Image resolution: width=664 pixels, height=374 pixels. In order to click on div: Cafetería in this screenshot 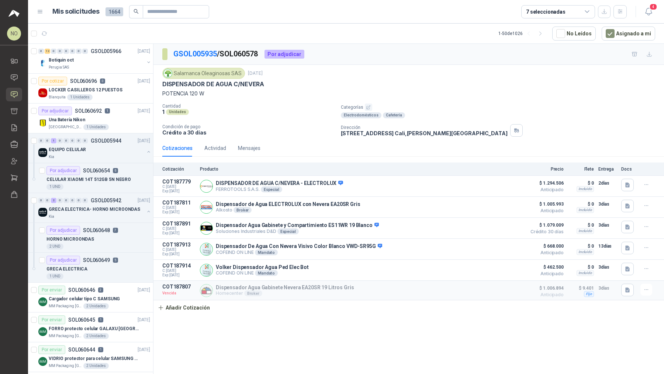, I will do `click(394, 115)`.